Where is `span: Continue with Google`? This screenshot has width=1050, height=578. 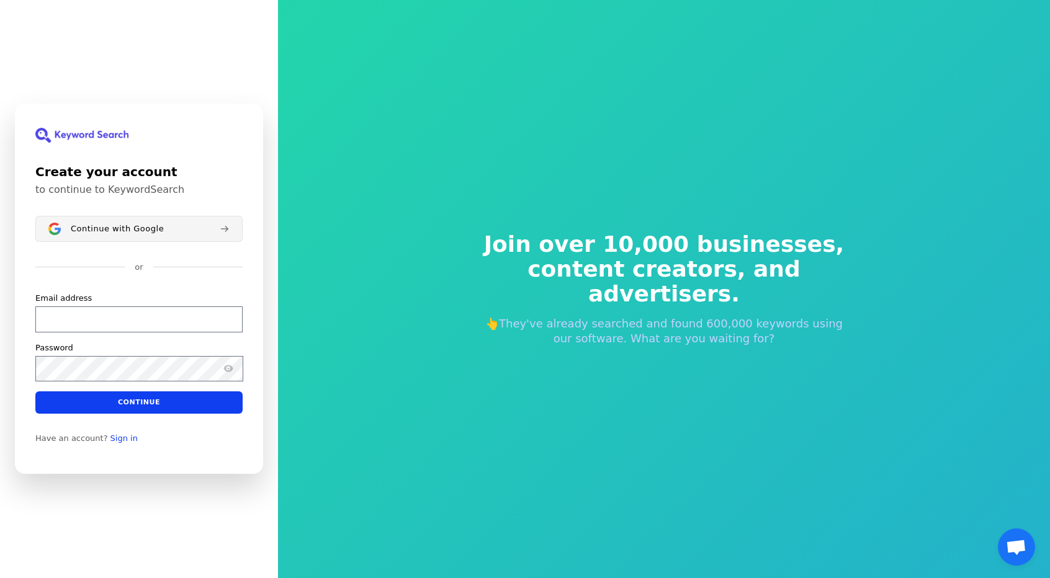
span: Continue with Google is located at coordinates (117, 229).